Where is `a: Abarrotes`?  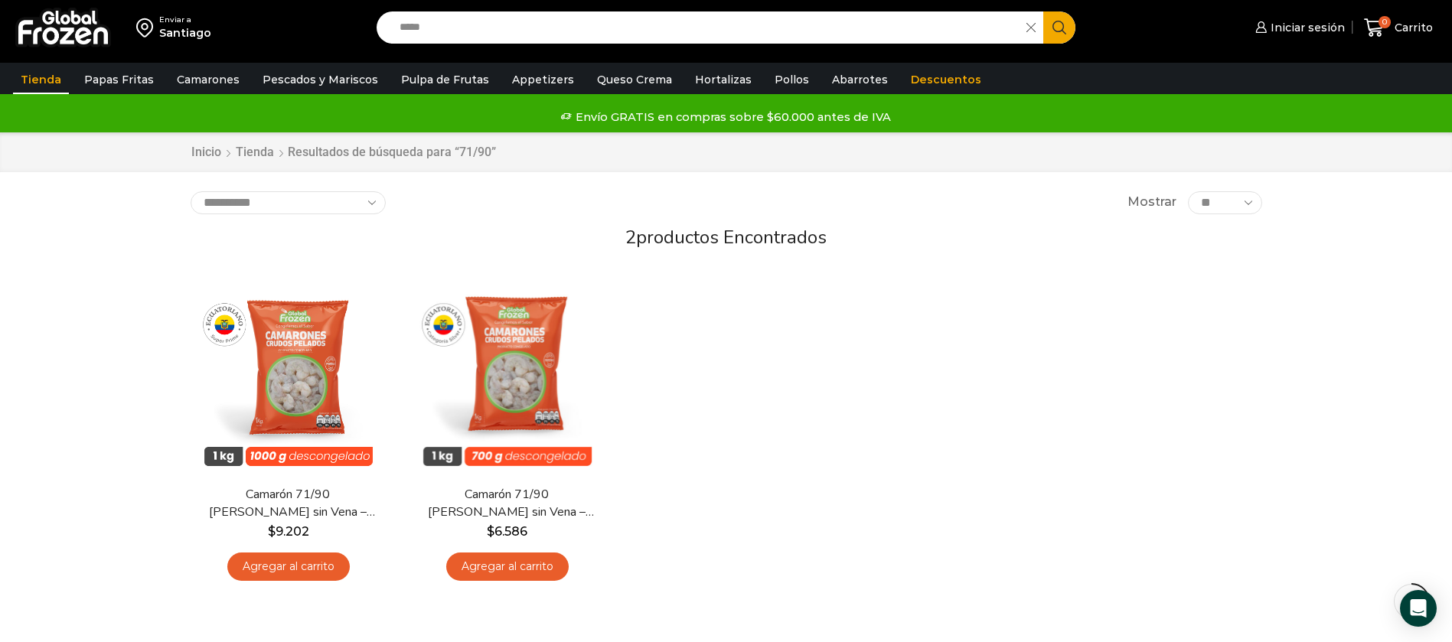 a: Abarrotes is located at coordinates (859, 80).